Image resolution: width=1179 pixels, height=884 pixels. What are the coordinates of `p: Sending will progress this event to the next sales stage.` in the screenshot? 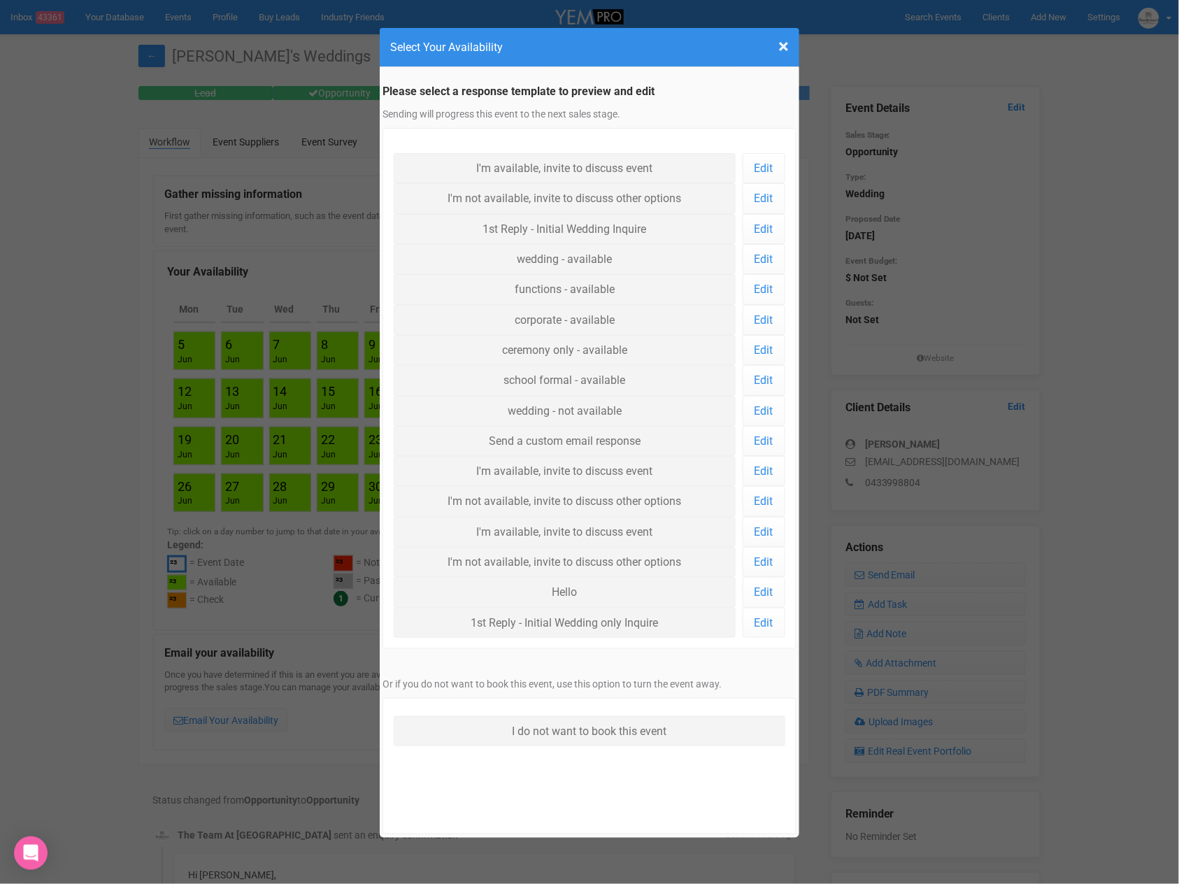 It's located at (589, 114).